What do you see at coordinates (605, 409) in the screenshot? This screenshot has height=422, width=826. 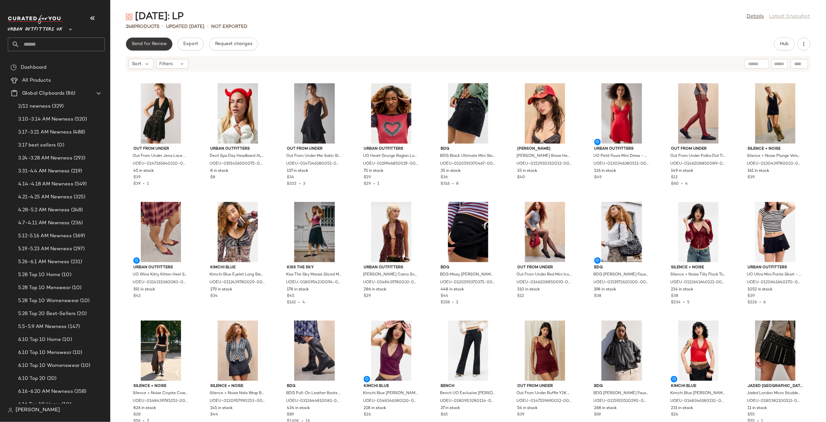 I see `span: 268 in stock` at bounding box center [605, 409].